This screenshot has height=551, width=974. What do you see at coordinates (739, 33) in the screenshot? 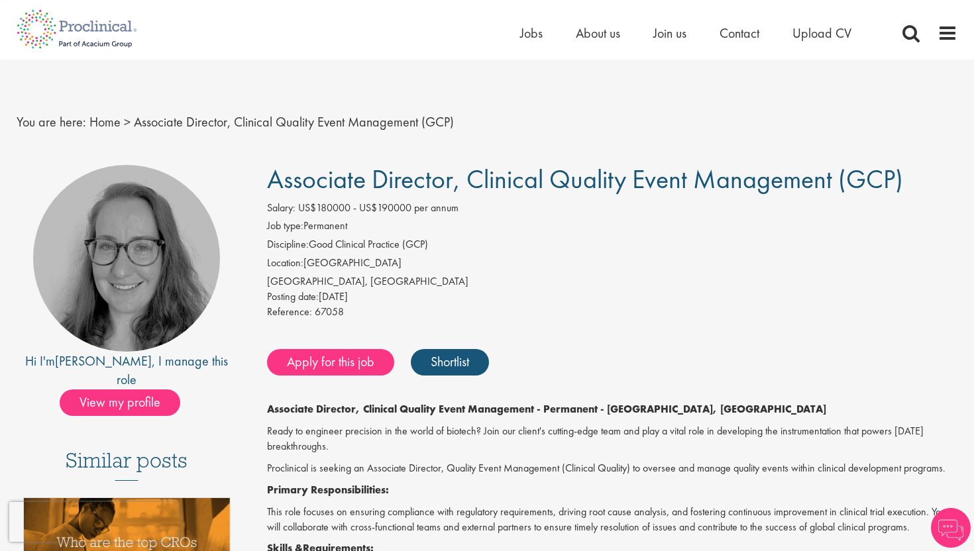
I see `a: Contact` at bounding box center [739, 33].